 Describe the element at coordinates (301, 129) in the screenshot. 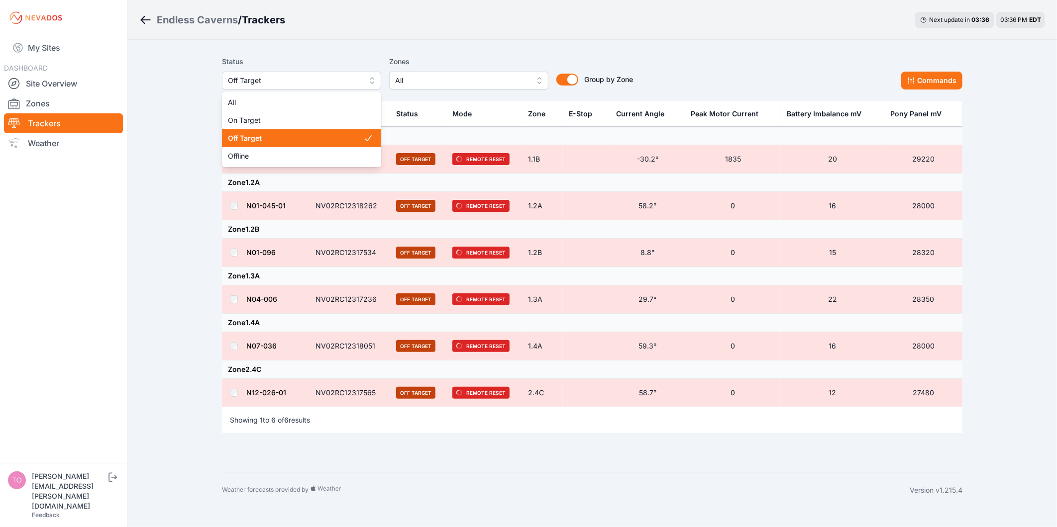

I see `div: Off Target` at that location.